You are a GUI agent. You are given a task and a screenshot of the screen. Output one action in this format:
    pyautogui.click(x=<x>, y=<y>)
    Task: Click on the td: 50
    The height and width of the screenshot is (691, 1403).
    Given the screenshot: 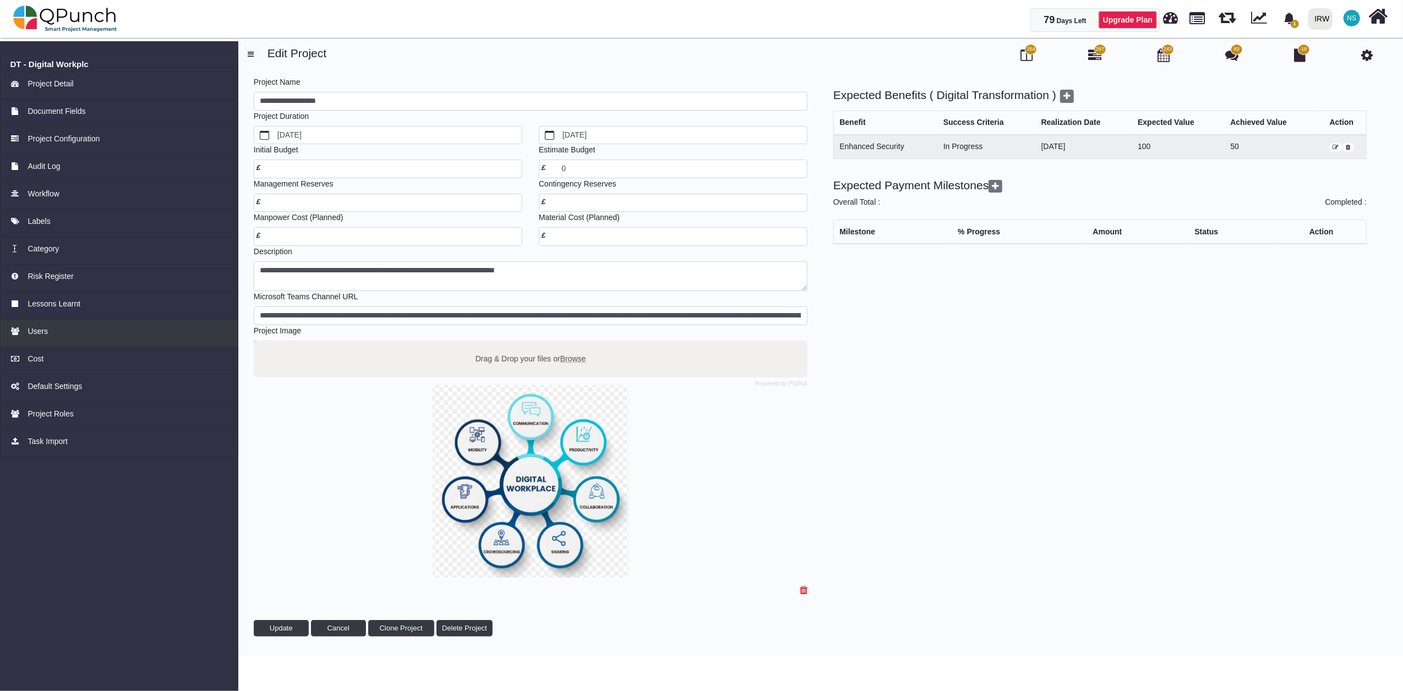 What is the action you would take?
    pyautogui.click(x=1271, y=147)
    